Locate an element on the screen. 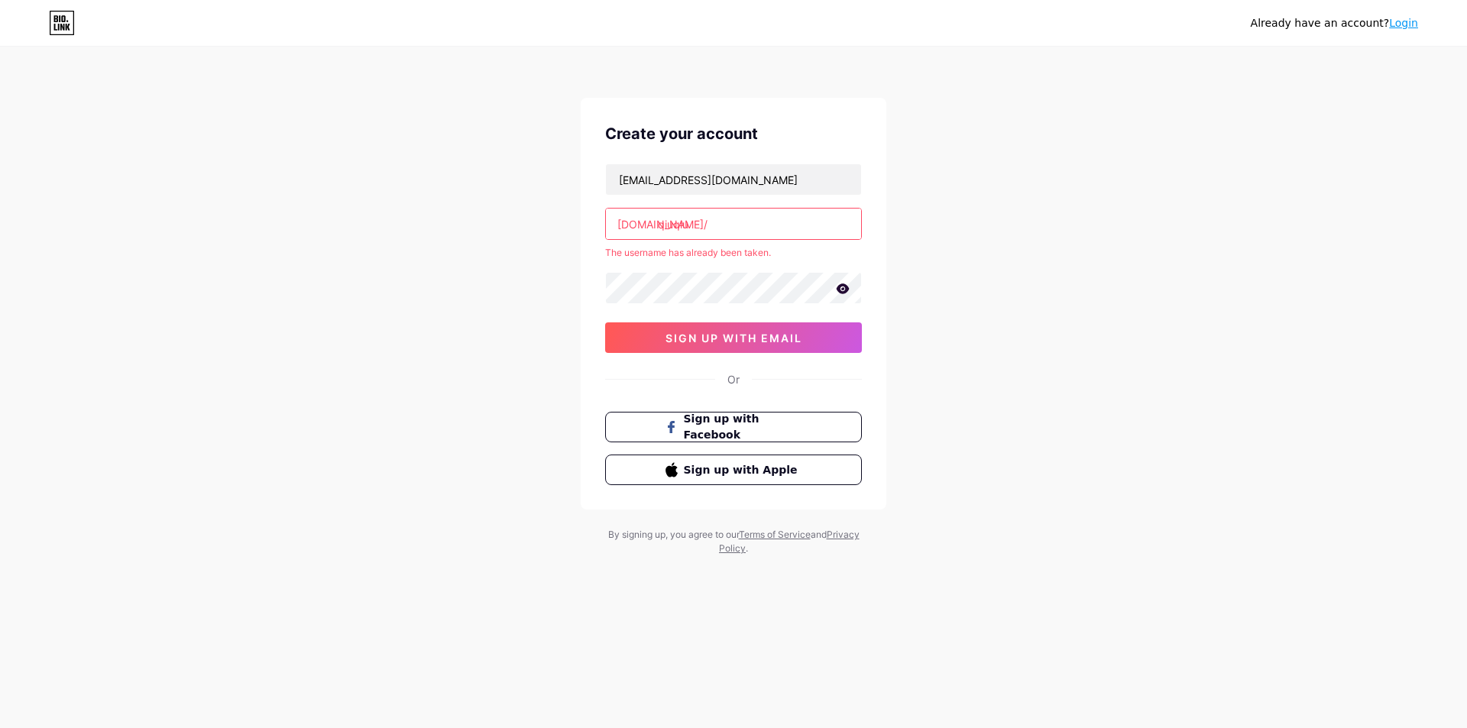 This screenshot has width=1467, height=728. a: Sign up with Facebook is located at coordinates (734, 427).